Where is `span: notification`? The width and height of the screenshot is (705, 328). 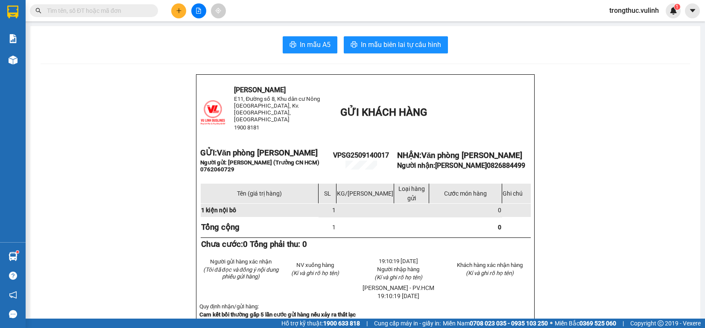 span: notification is located at coordinates (13, 295).